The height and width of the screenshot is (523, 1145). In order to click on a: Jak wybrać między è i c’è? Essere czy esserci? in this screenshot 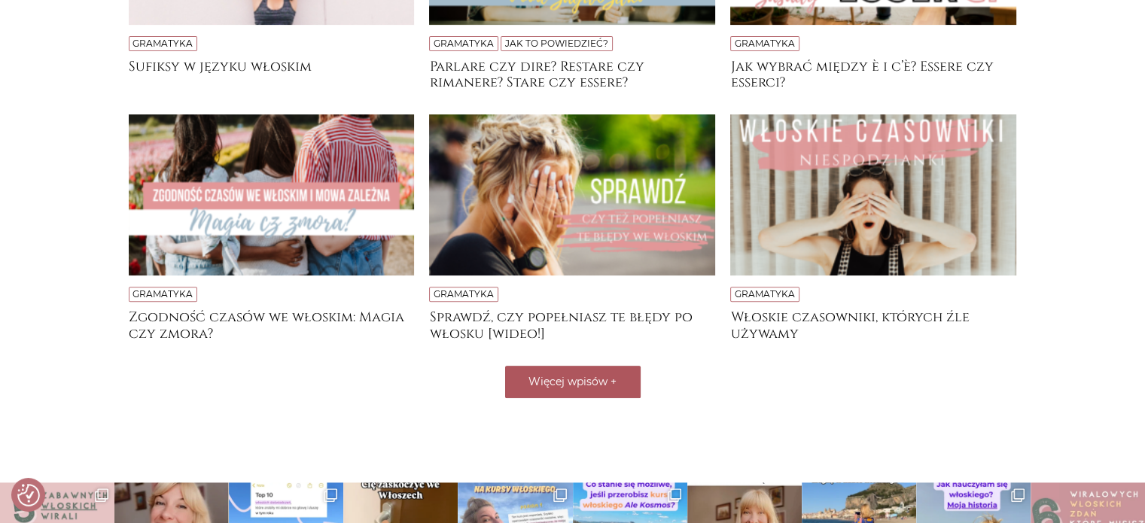, I will do `click(873, 74)`.